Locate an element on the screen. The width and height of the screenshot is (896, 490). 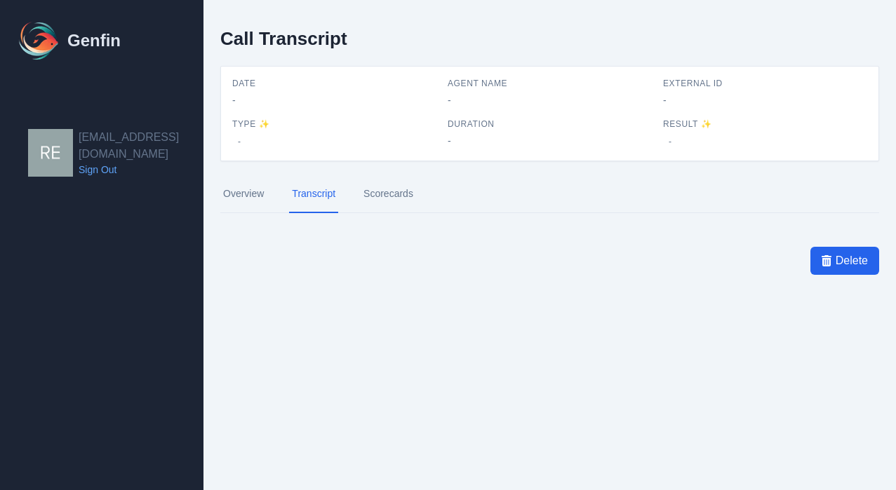
nav: Tabs is located at coordinates (549, 194).